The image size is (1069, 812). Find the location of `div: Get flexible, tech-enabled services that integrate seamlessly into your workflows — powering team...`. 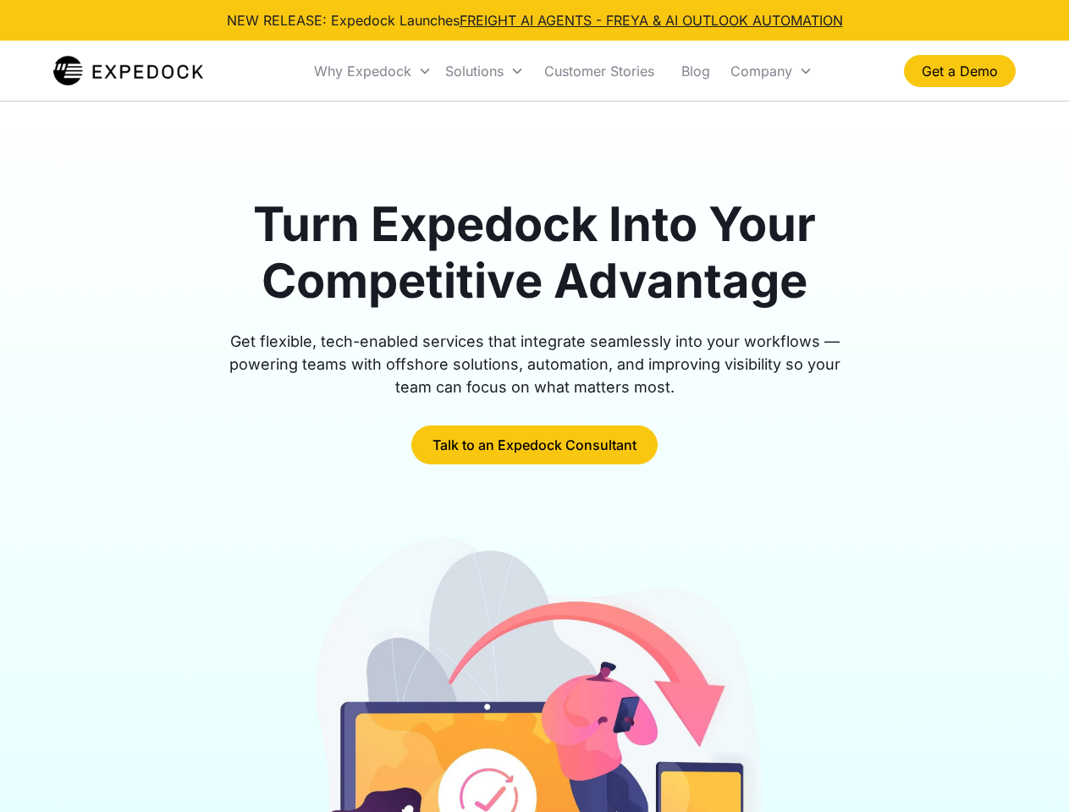

div: Get flexible, tech-enabled services that integrate seamlessly into your workflows — powering team... is located at coordinates (535, 364).